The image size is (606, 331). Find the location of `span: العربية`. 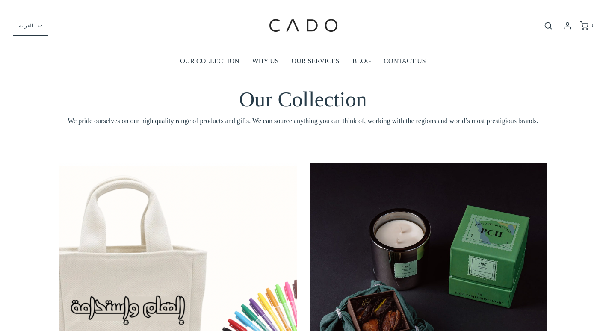

span: العربية is located at coordinates (26, 26).